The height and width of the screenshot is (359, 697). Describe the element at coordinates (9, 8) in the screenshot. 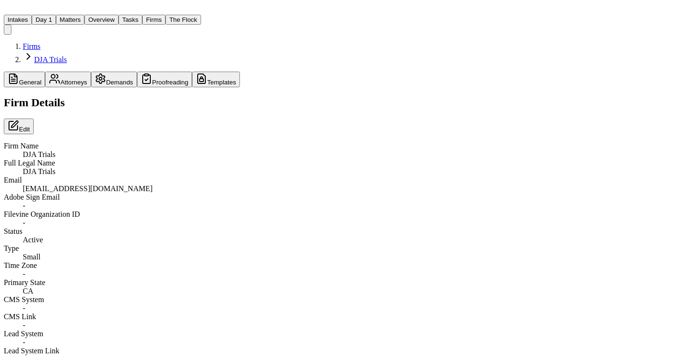

I see `img: Finch Logo` at that location.